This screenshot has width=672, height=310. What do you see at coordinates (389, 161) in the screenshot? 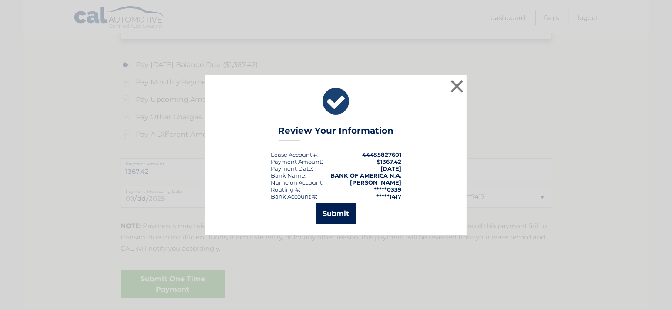
I see `span: $1367.42` at bounding box center [389, 161].